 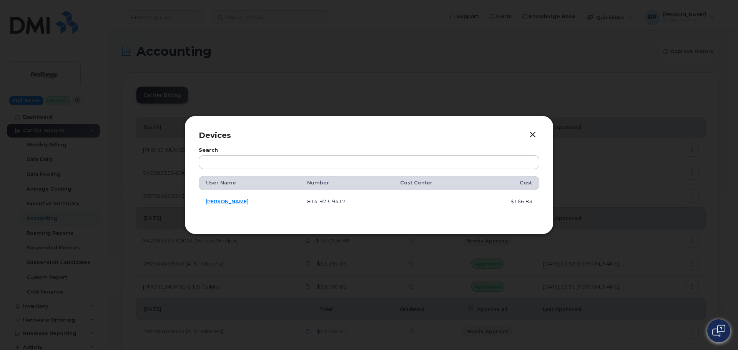 I want to click on td: $166.83, so click(x=508, y=202).